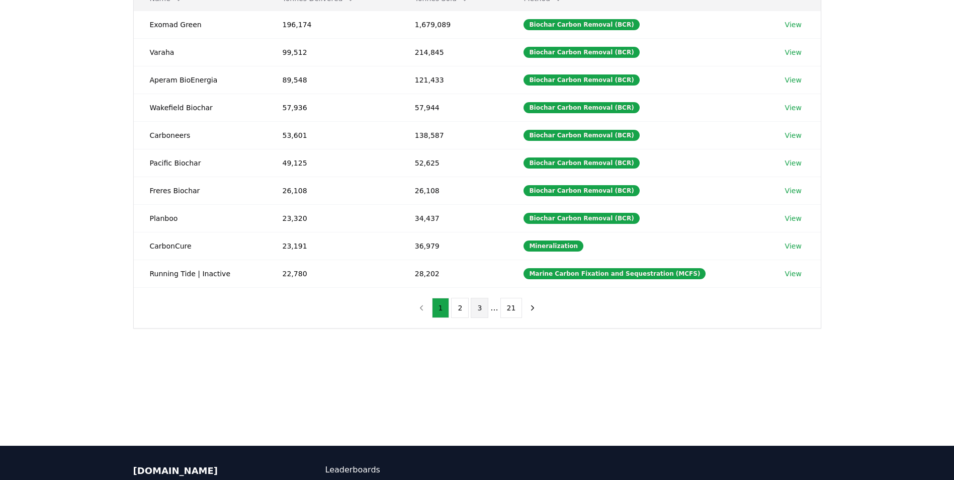  Describe the element at coordinates (460, 308) in the screenshot. I see `button: 2` at that location.